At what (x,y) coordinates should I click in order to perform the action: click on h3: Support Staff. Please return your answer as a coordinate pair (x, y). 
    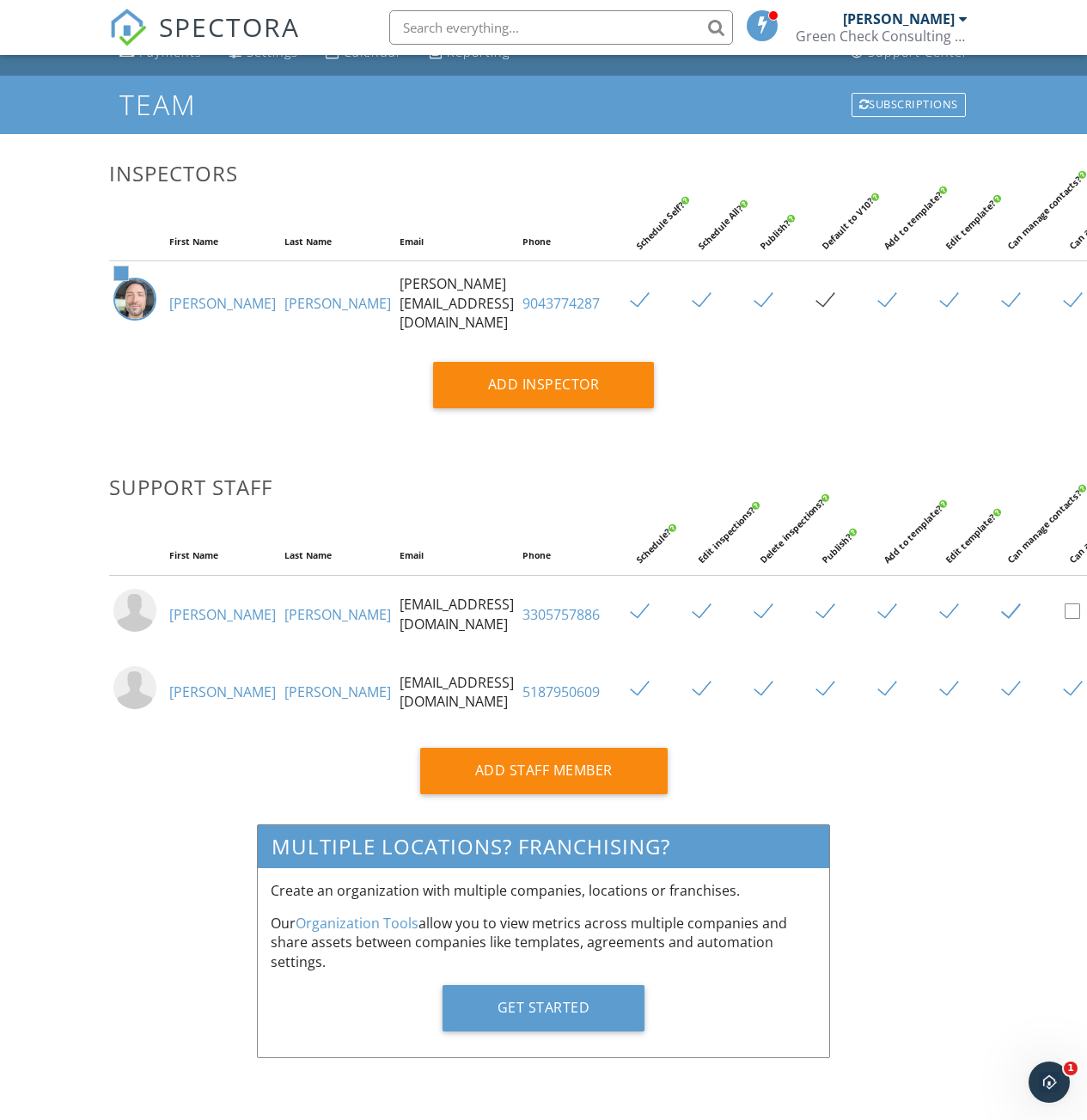
    Looking at the image, I should click on (544, 486).